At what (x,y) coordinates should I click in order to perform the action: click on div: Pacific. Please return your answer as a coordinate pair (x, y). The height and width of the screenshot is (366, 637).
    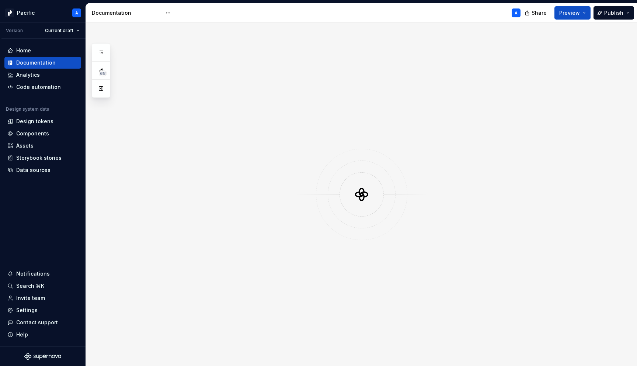
    Looking at the image, I should click on (26, 13).